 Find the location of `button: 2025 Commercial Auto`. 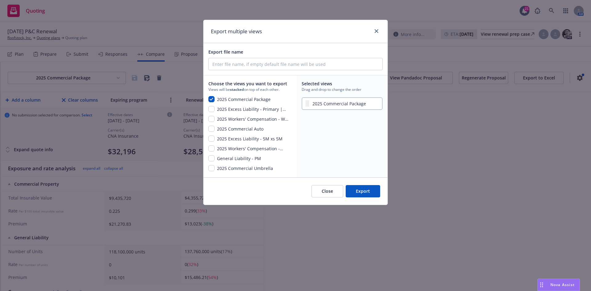

button: 2025 Commercial Auto is located at coordinates (236, 129).